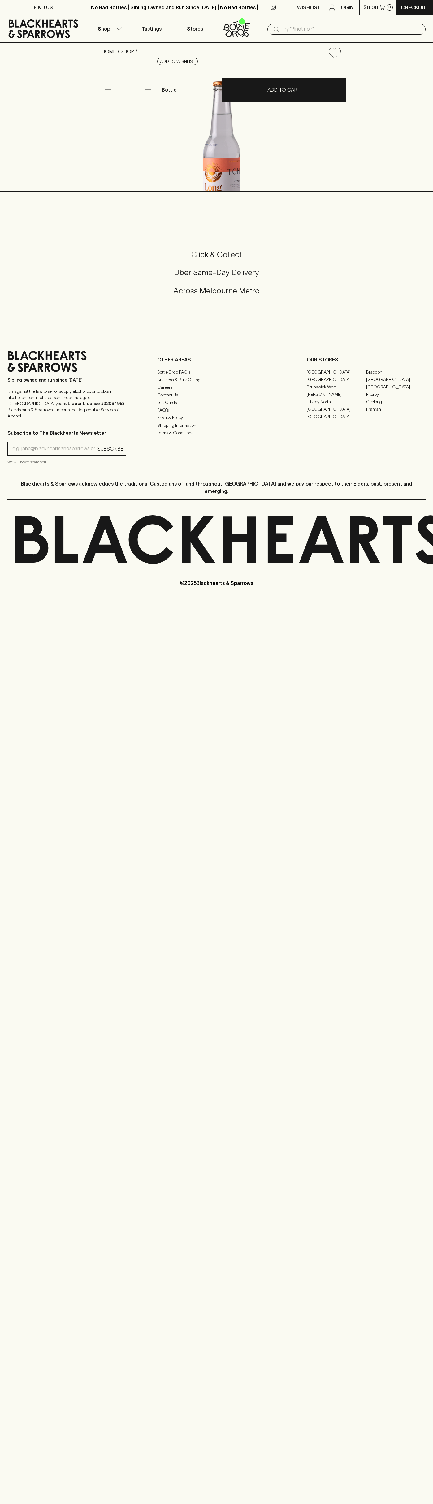 The image size is (433, 1504). What do you see at coordinates (217, 380) in the screenshot?
I see `a: Business & Bulk Gifting` at bounding box center [217, 380].